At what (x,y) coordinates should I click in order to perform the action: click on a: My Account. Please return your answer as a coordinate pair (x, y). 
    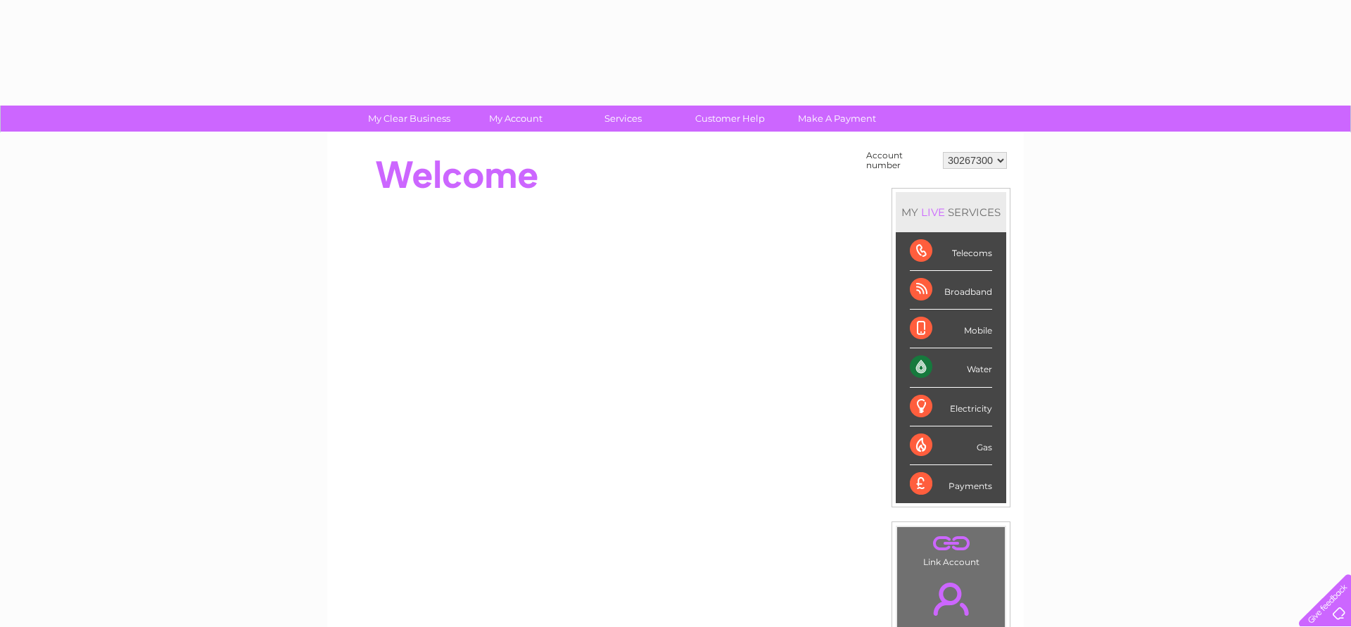
    Looking at the image, I should click on (516, 118).